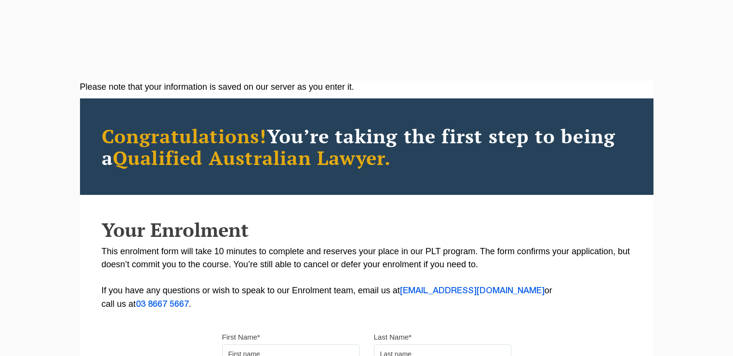 Image resolution: width=733 pixels, height=356 pixels. Describe the element at coordinates (367, 147) in the screenshot. I see `h2: You’re taking the first step to being a` at that location.